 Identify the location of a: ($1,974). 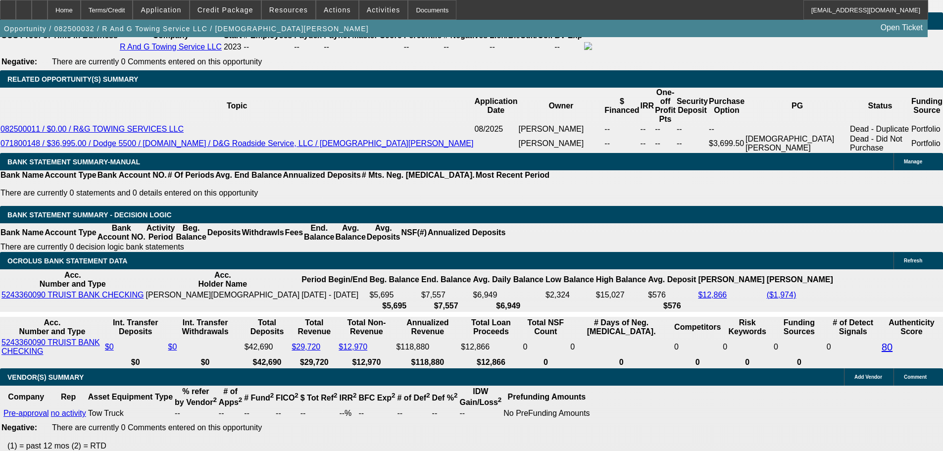
(782, 295).